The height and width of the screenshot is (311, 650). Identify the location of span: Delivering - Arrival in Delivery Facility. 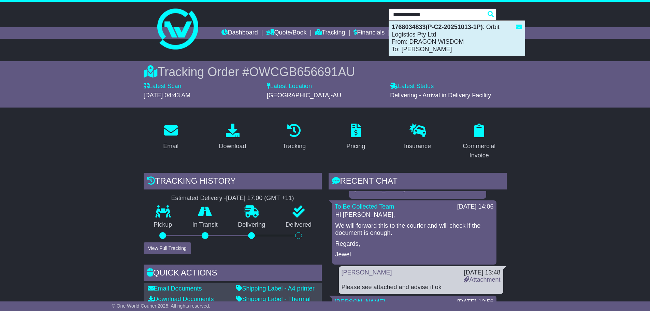
(440, 95).